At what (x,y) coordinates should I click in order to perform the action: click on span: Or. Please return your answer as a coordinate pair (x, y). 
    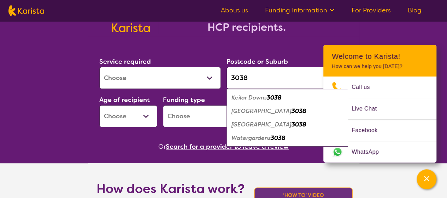
    Looking at the image, I should click on (162, 146).